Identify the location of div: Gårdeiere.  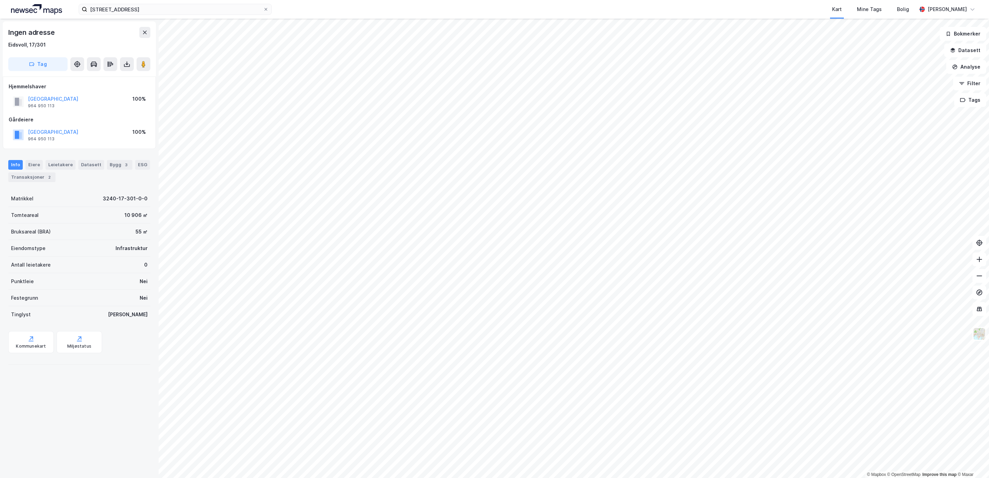
(79, 120).